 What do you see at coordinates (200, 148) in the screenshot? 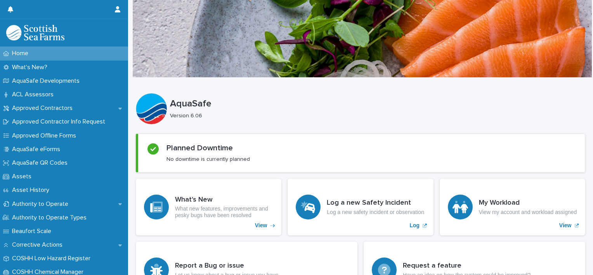
I see `h2: Planned Downtime` at bounding box center [200, 148].